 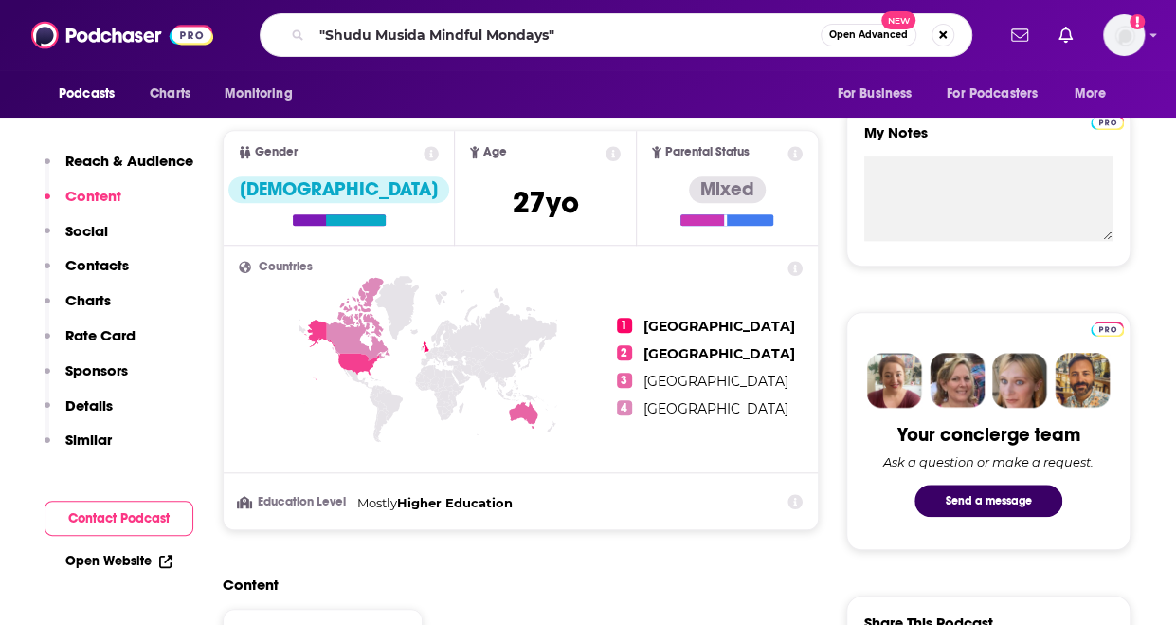 What do you see at coordinates (1020, 380) in the screenshot?
I see `img: Jules Profile` at bounding box center [1020, 380].